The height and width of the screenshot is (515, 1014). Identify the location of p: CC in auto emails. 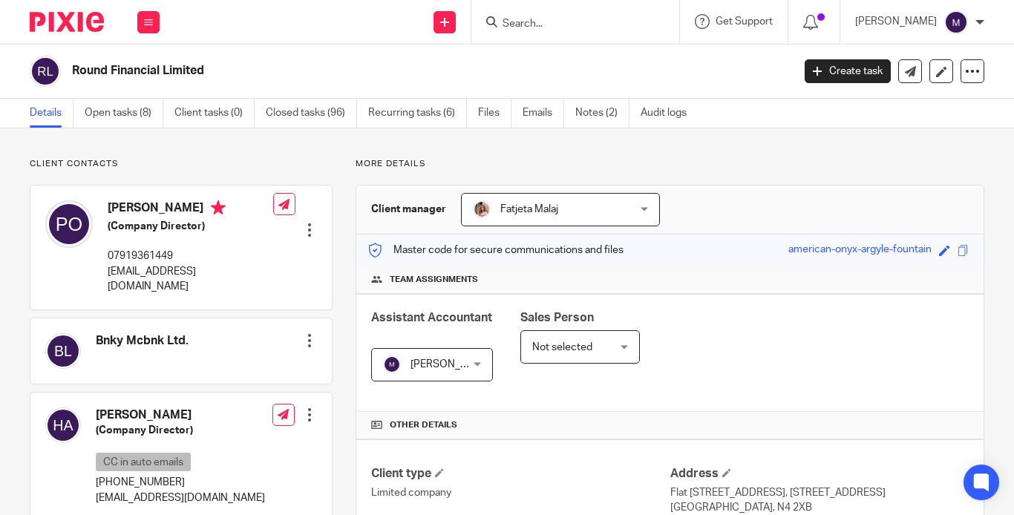
(143, 462).